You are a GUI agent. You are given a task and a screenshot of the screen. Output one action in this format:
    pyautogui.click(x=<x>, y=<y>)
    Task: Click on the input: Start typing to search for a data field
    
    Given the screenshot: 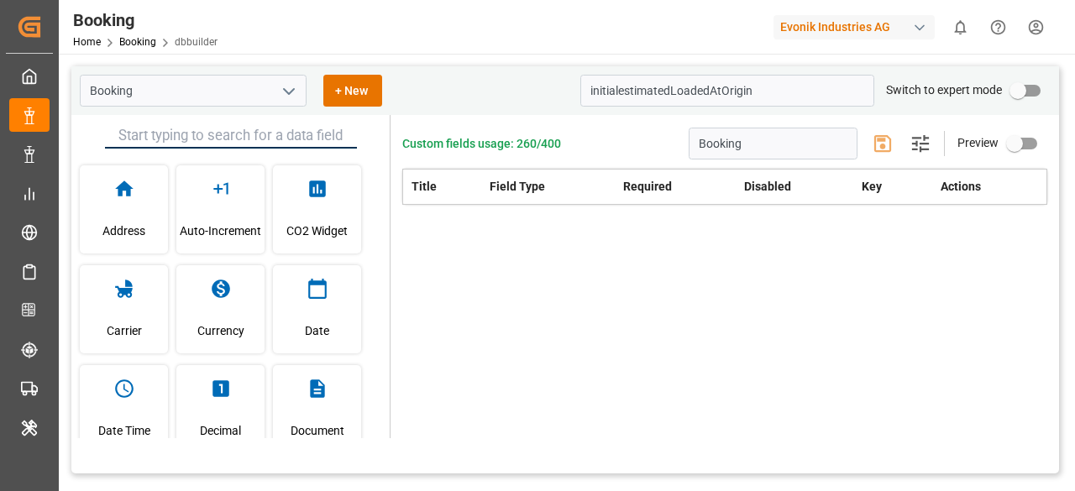 What is the action you would take?
    pyautogui.click(x=231, y=136)
    